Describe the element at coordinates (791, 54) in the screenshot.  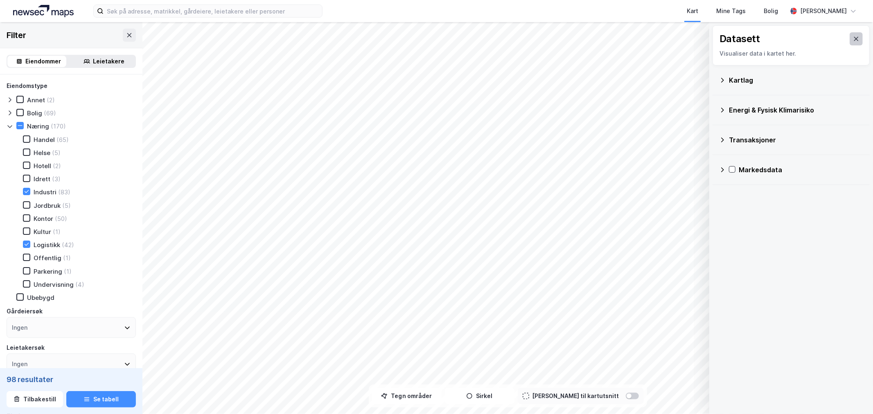
I see `div: Visualiser data i kartet her.` at that location.